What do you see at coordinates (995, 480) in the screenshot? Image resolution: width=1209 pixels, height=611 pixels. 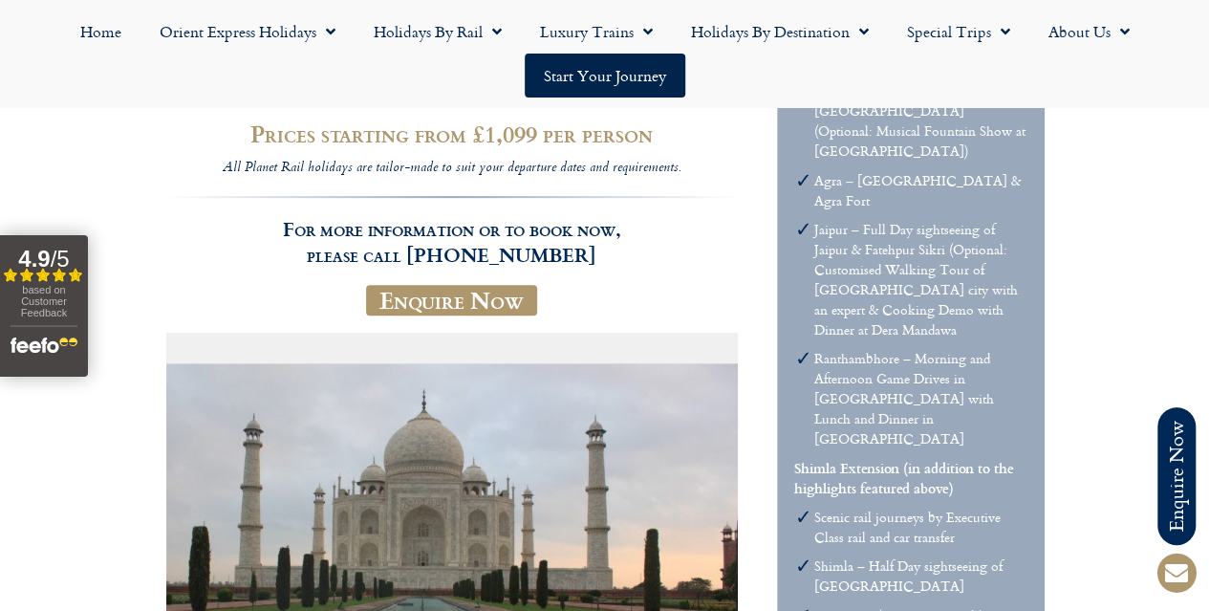 I see `div: Chat Widget` at bounding box center [995, 480].